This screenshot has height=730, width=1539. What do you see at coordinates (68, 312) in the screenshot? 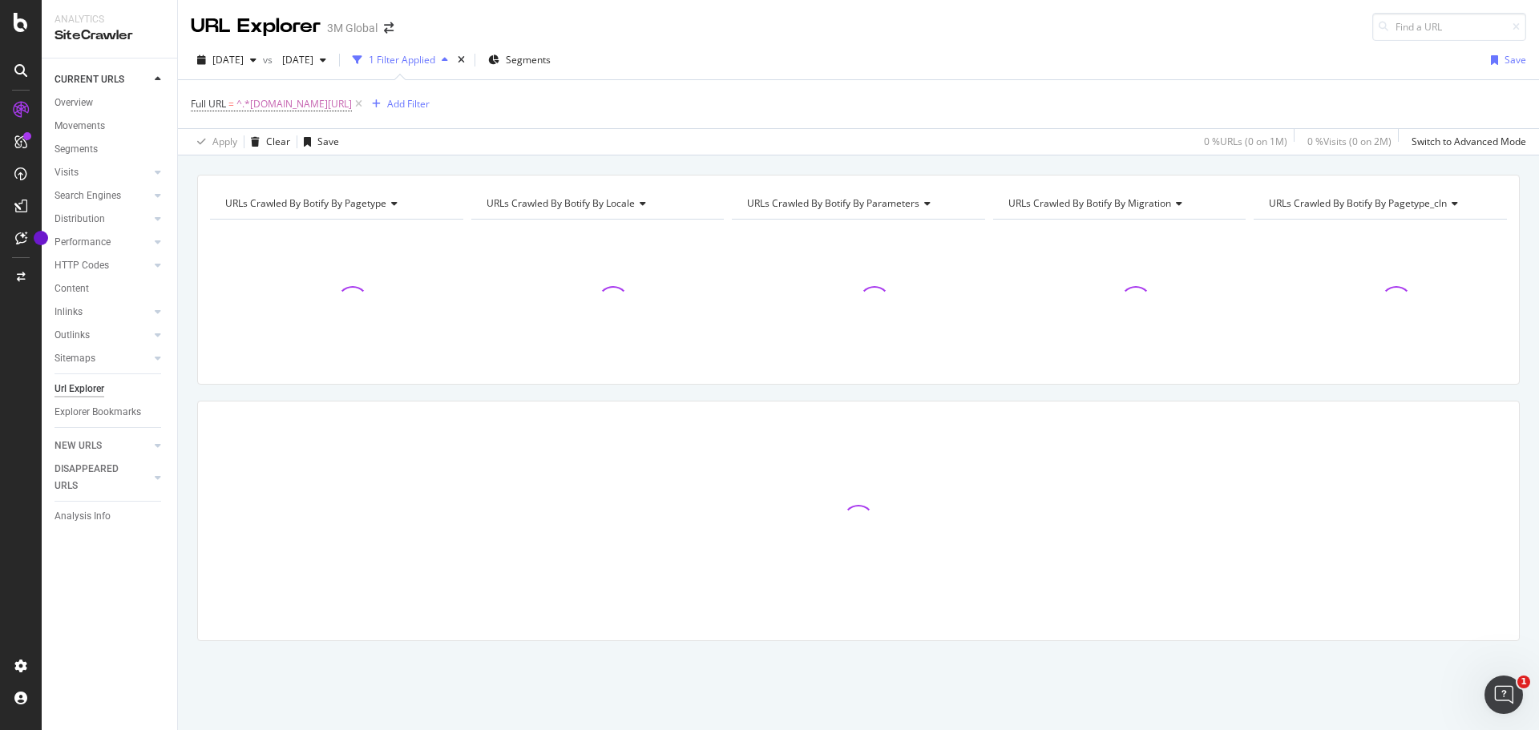
I see `div: Inlinks` at bounding box center [68, 312].